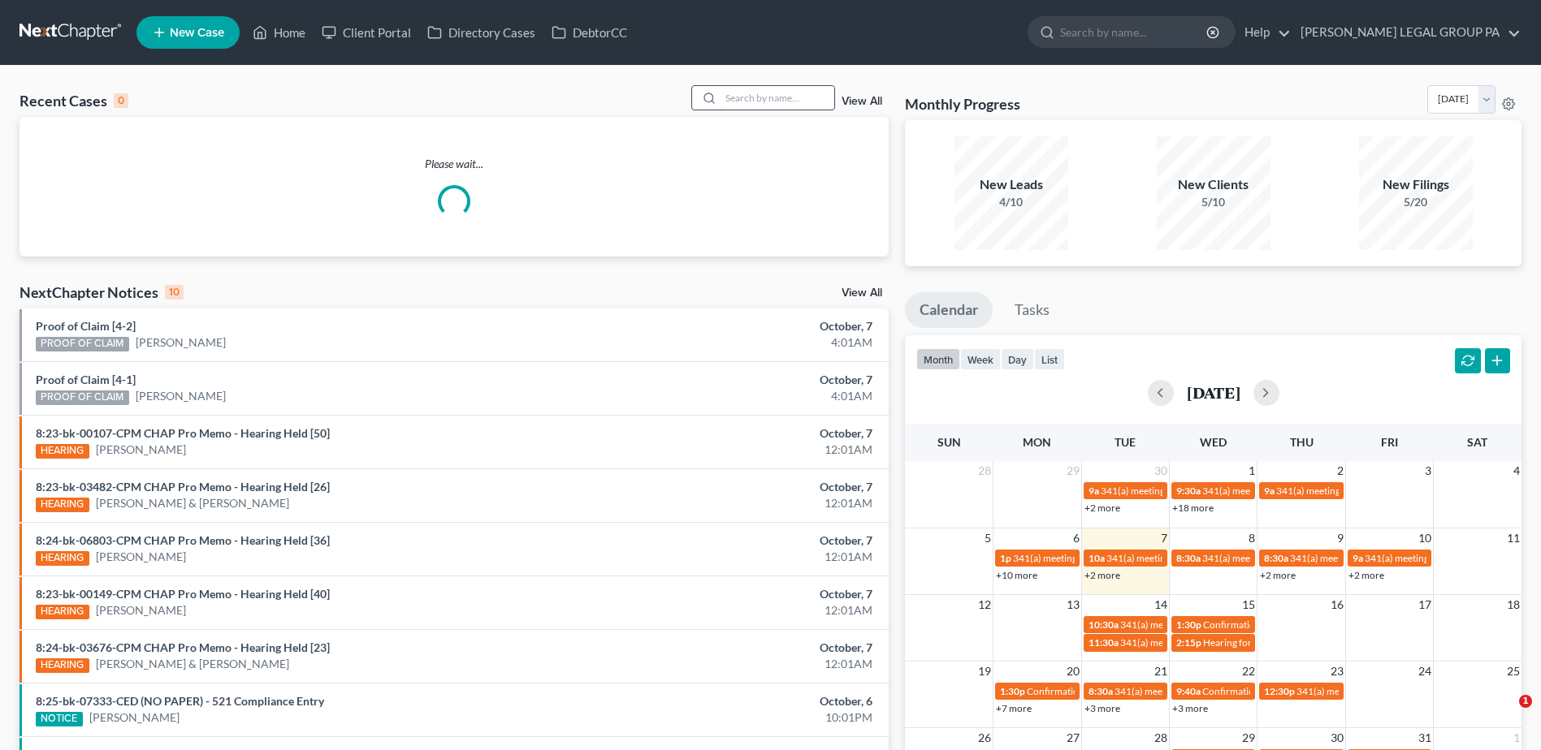 The image size is (1541, 750). I want to click on span: 1, so click(1525, 702).